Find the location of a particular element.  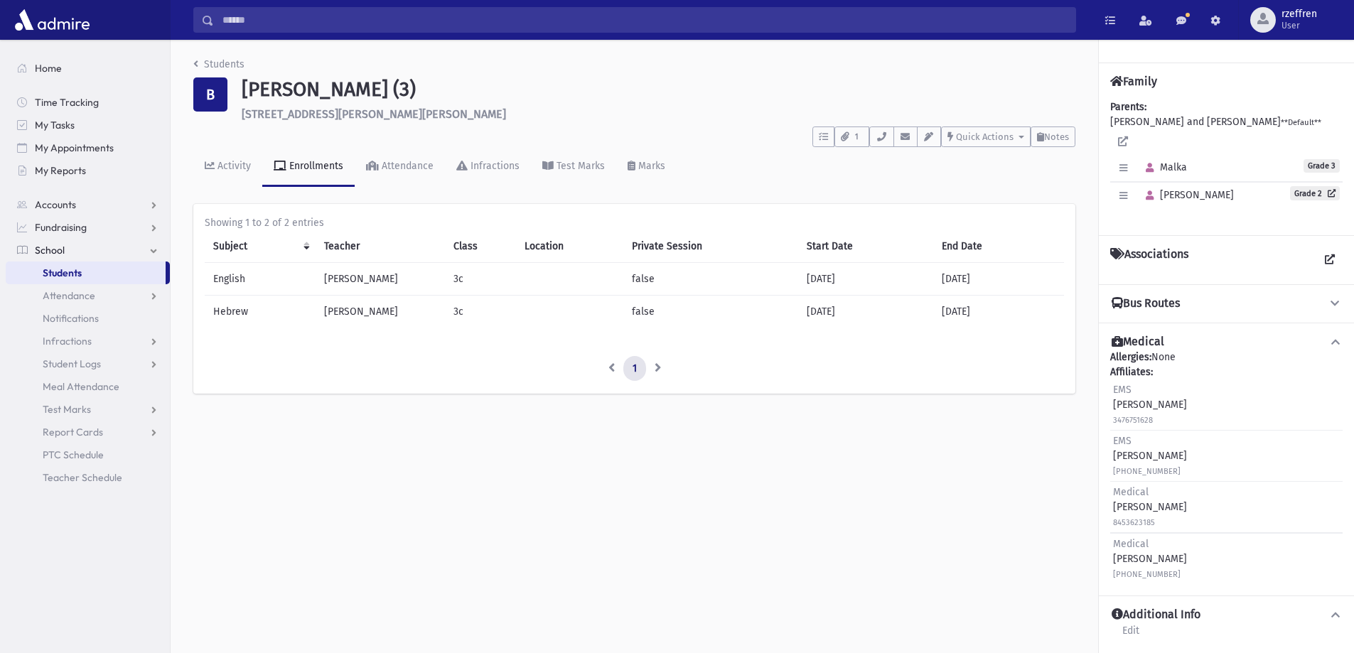

a: View all Associations is located at coordinates (1330, 260).